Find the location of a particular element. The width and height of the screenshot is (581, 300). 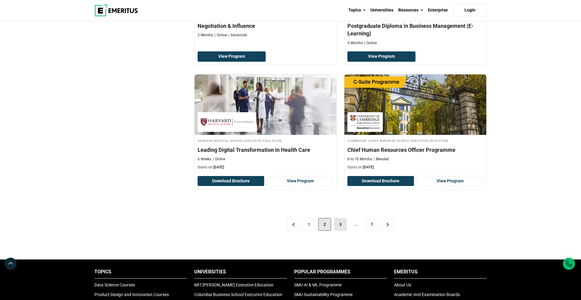

img: Leading Digital Transformation in Health Care | Online Healthcare Course is located at coordinates (265, 105).